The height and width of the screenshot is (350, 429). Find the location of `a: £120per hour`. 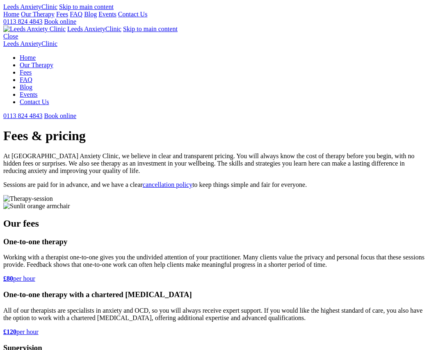

a: £120per hour is located at coordinates (21, 332).